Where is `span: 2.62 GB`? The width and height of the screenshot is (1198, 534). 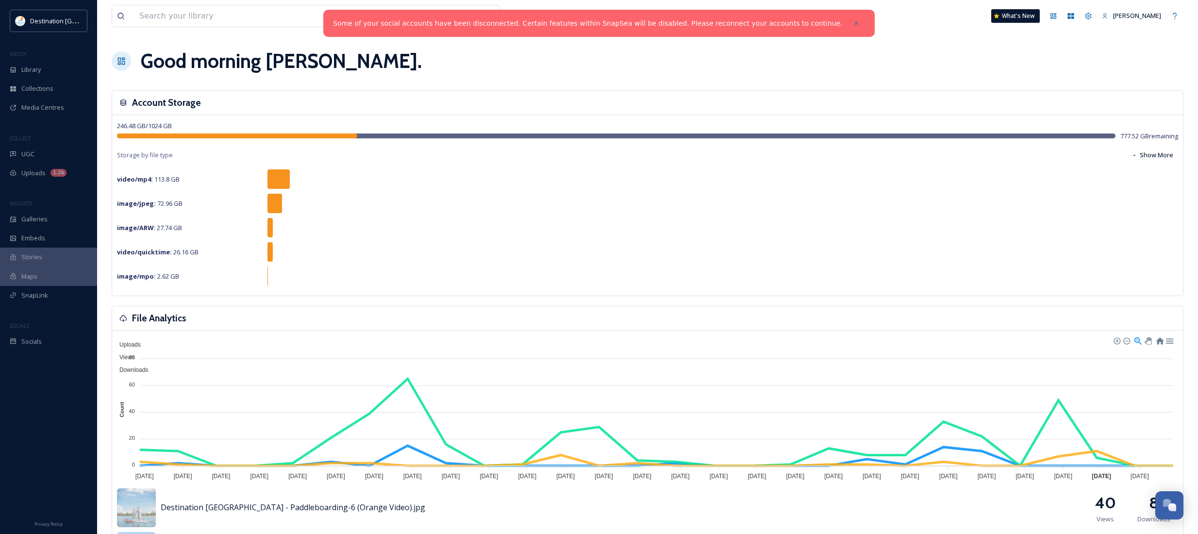
span: 2.62 GB is located at coordinates (148, 276).